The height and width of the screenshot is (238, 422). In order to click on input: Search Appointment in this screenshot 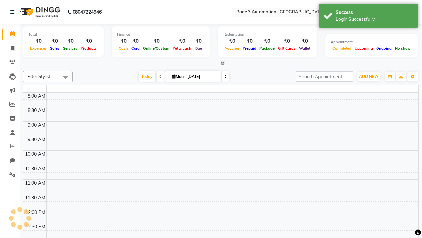, I will do `click(325, 76)`.